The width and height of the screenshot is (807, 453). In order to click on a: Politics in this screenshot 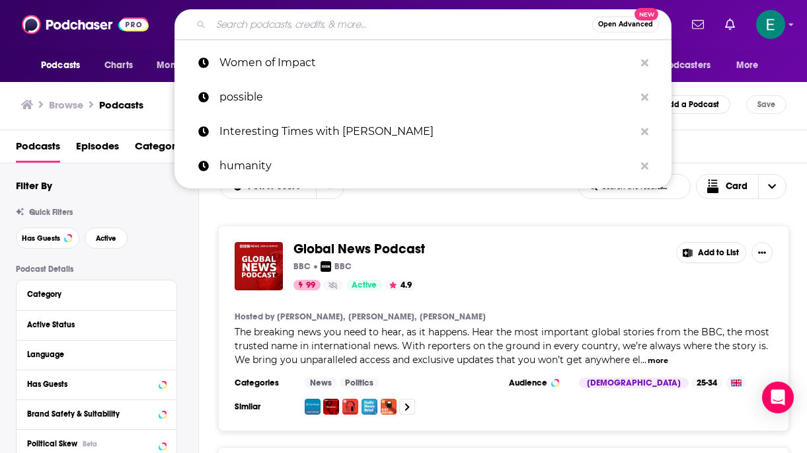, I will do `click(359, 383)`.